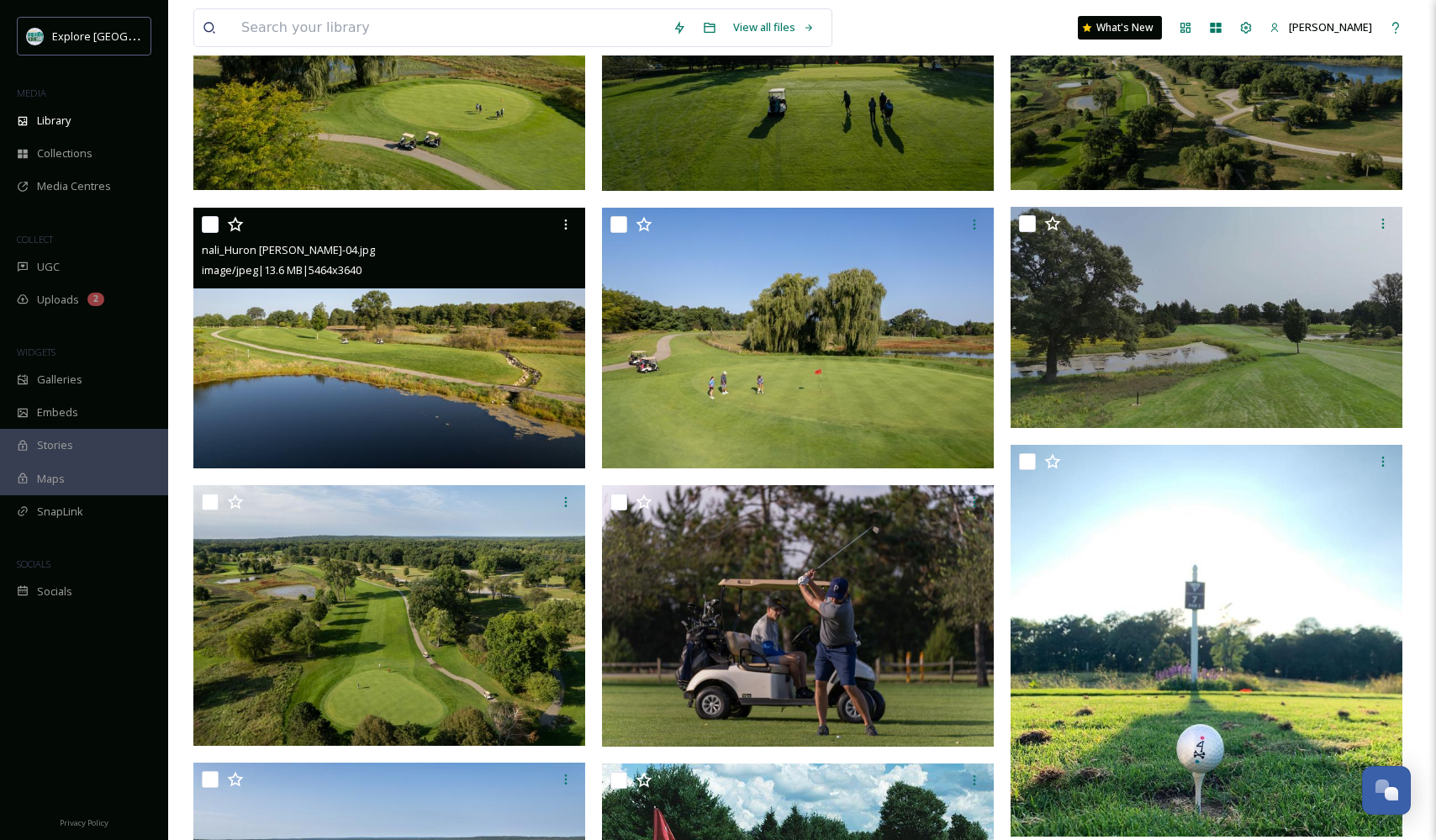 The image size is (1436, 840). I want to click on span: UGC, so click(48, 267).